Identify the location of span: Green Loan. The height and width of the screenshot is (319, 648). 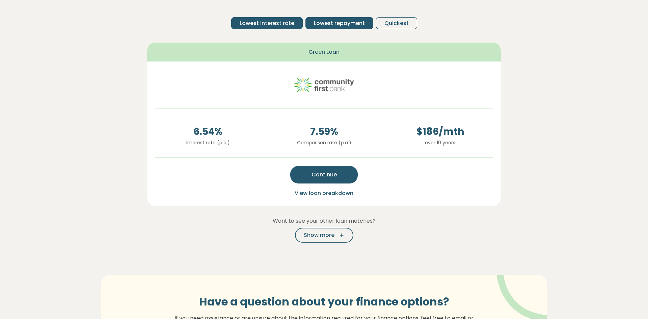
(324, 52).